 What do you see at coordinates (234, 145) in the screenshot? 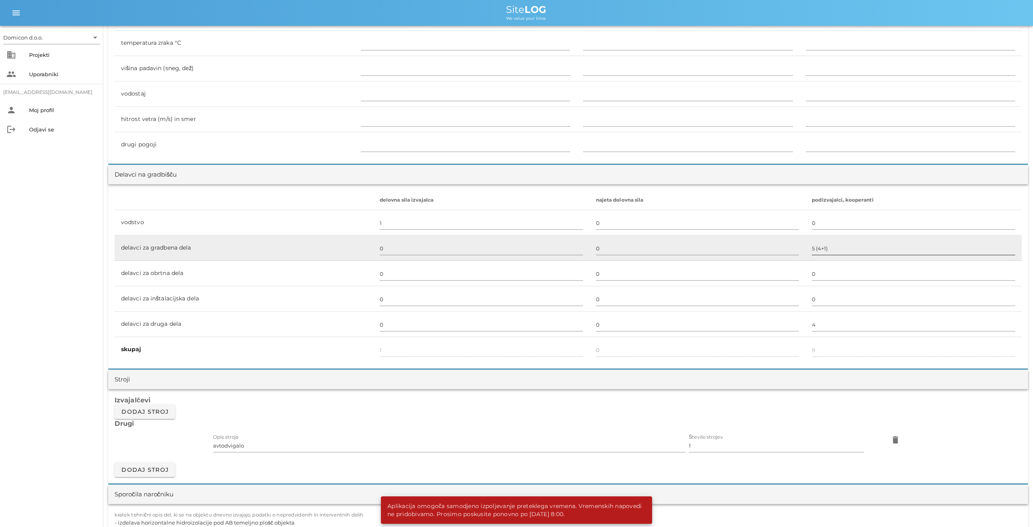
I see `td: drugi pogoji` at bounding box center [234, 145].